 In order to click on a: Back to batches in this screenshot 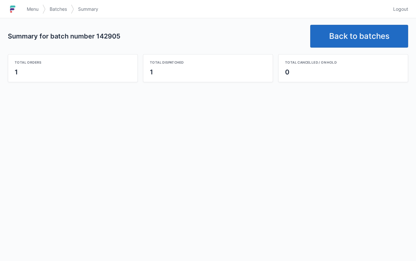, I will do `click(359, 36)`.